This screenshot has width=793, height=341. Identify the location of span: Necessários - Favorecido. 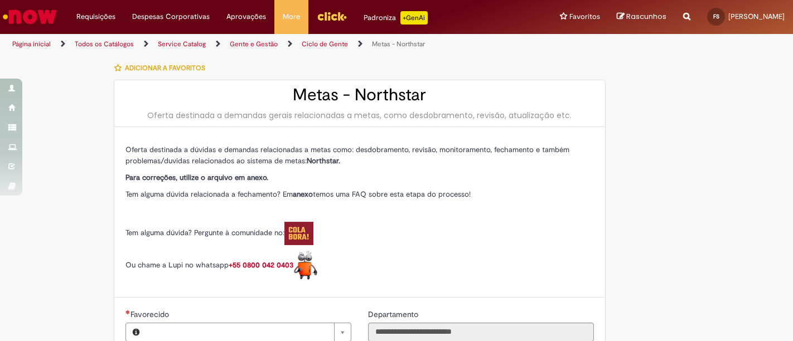
(151, 315).